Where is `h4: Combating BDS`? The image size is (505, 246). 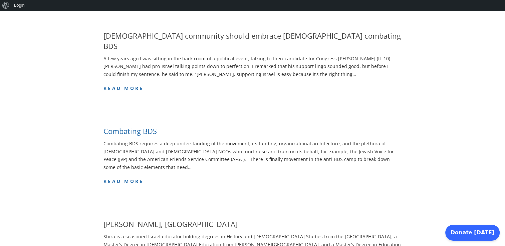
h4: Combating BDS is located at coordinates (130, 131).